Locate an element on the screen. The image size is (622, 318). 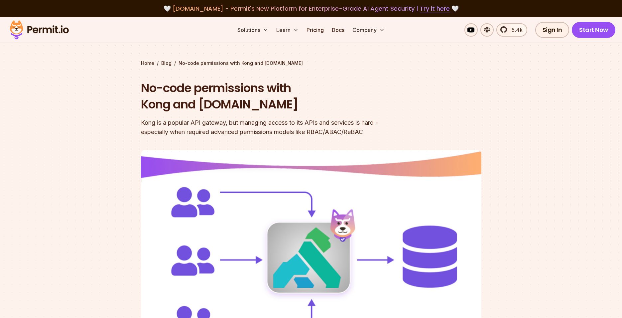
a: Try it here is located at coordinates (435, 9).